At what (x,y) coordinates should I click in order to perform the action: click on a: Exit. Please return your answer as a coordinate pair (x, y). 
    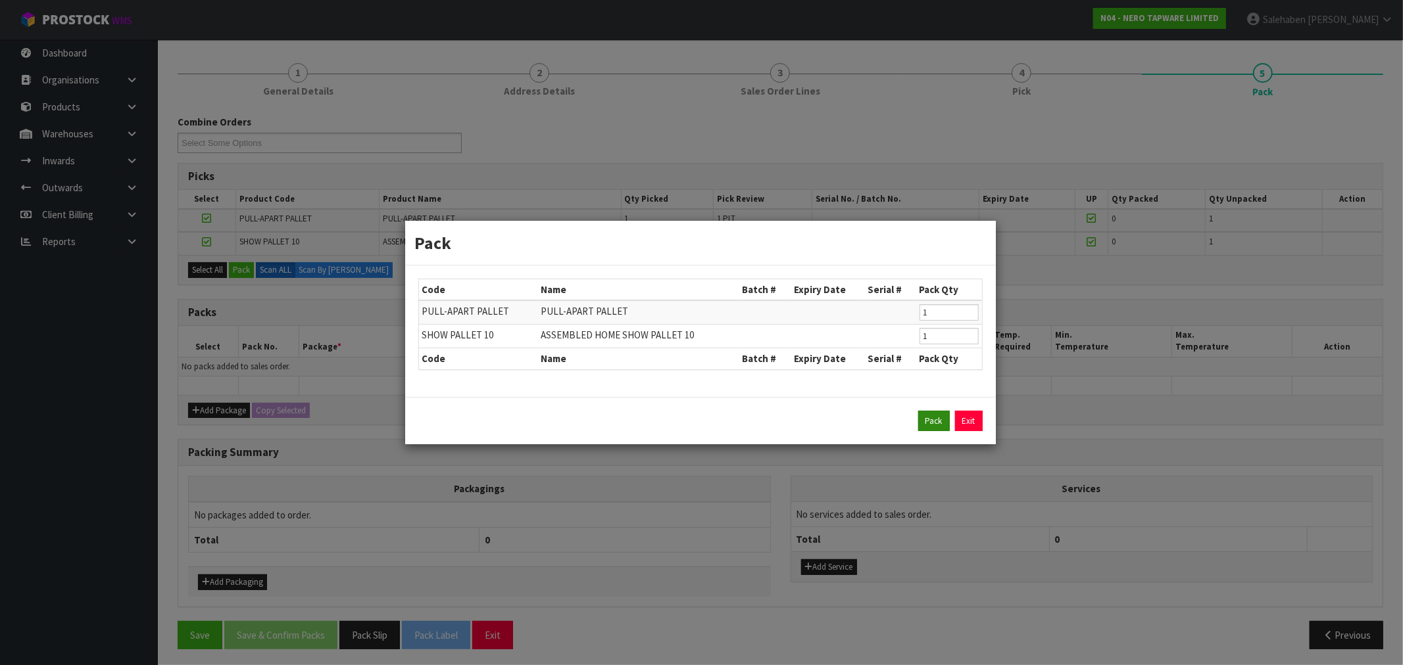
    Looking at the image, I should click on (969, 421).